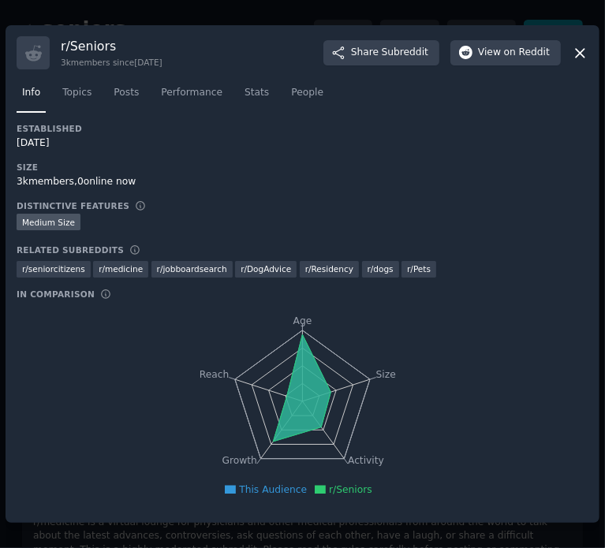 The image size is (605, 548). I want to click on a: Stats, so click(256, 96).